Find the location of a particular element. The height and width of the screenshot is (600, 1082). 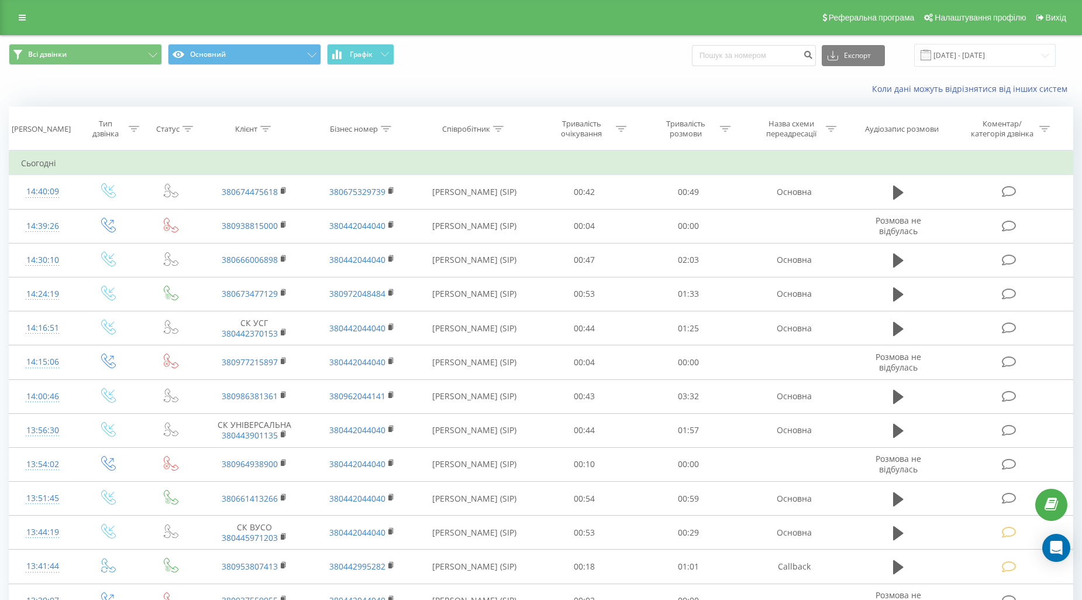

div: 14:24:19 is located at coordinates (42, 294).